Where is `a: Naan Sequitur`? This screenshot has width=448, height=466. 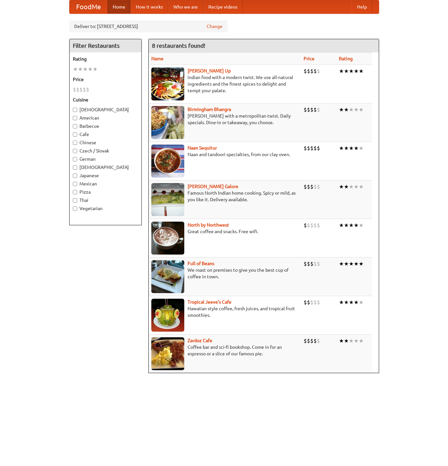
a: Naan Sequitur is located at coordinates (202, 148).